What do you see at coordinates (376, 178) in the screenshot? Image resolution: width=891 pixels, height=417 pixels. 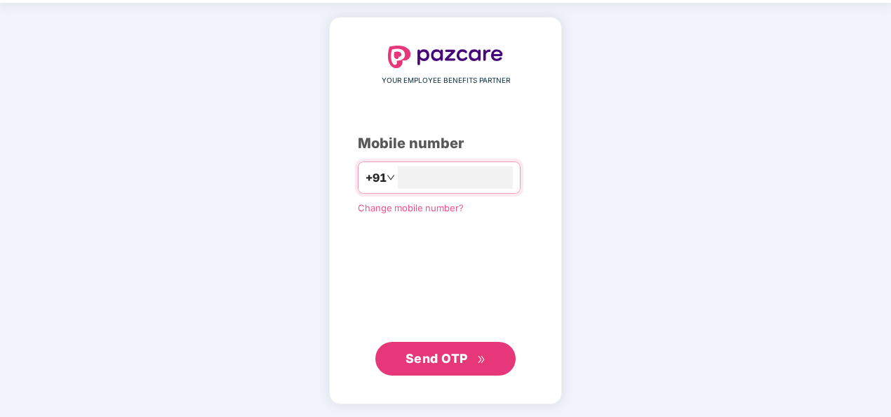 I see `span: +91` at bounding box center [376, 178].